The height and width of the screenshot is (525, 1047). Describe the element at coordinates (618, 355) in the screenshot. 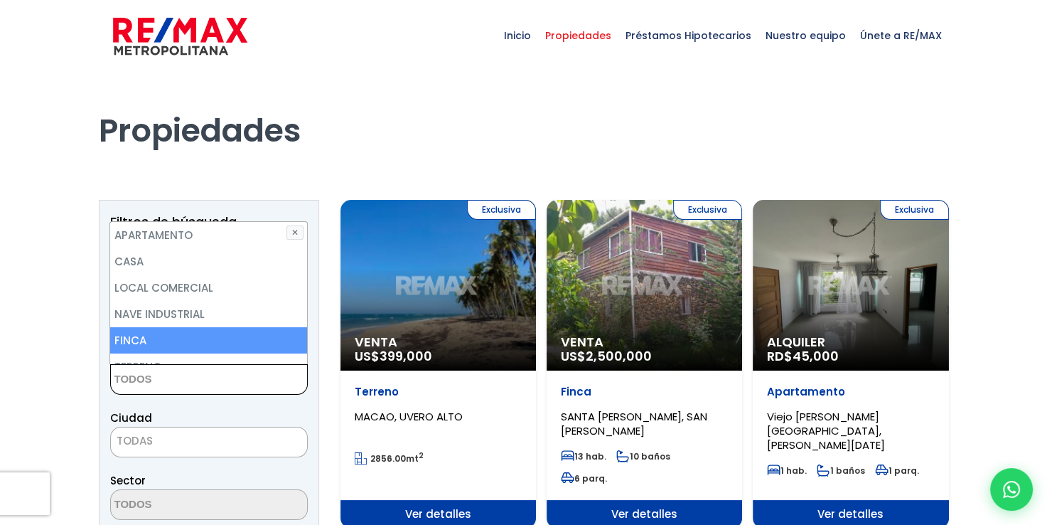

I see `span: 2,500,000` at that location.